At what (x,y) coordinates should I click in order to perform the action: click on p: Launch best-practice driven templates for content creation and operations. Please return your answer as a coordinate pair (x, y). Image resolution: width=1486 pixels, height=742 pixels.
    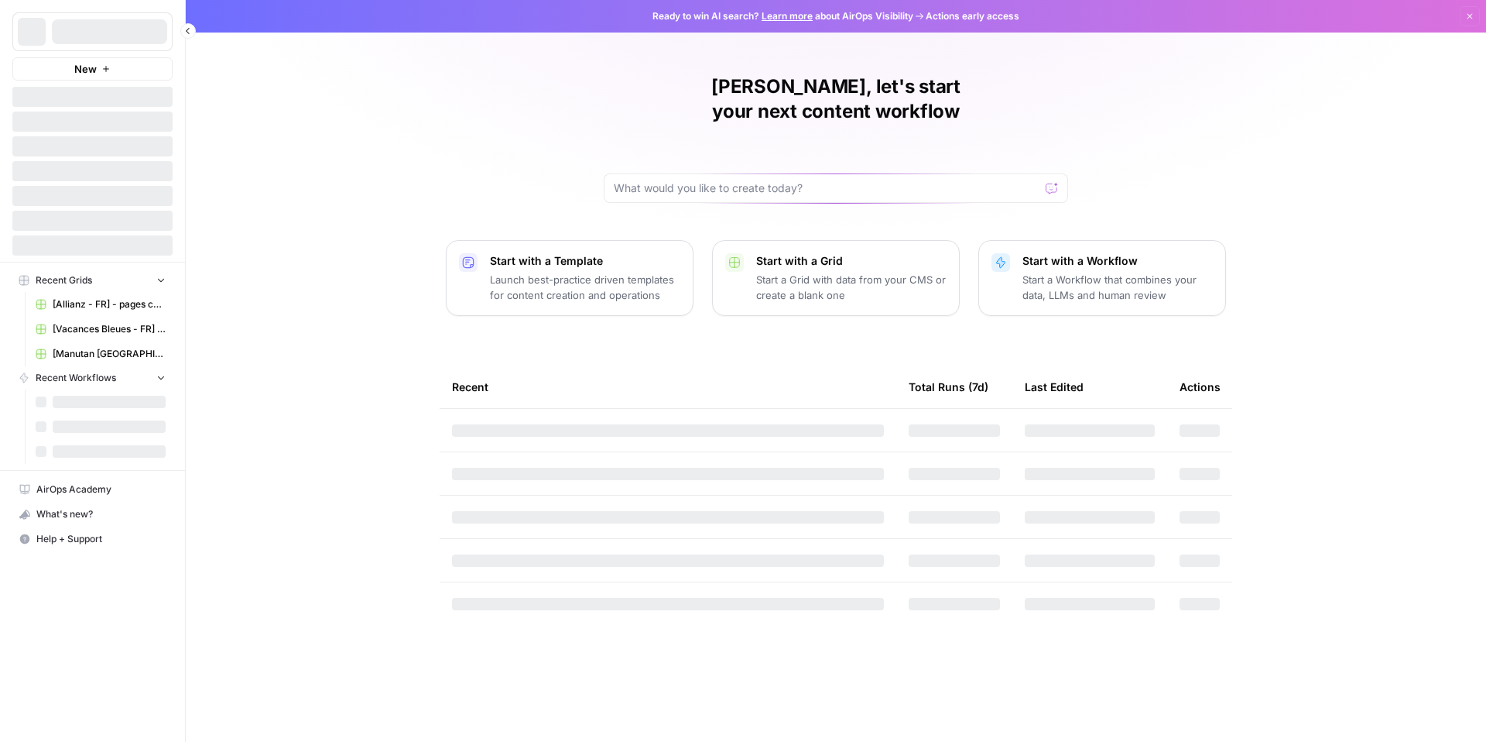
    Looking at the image, I should click on (585, 287).